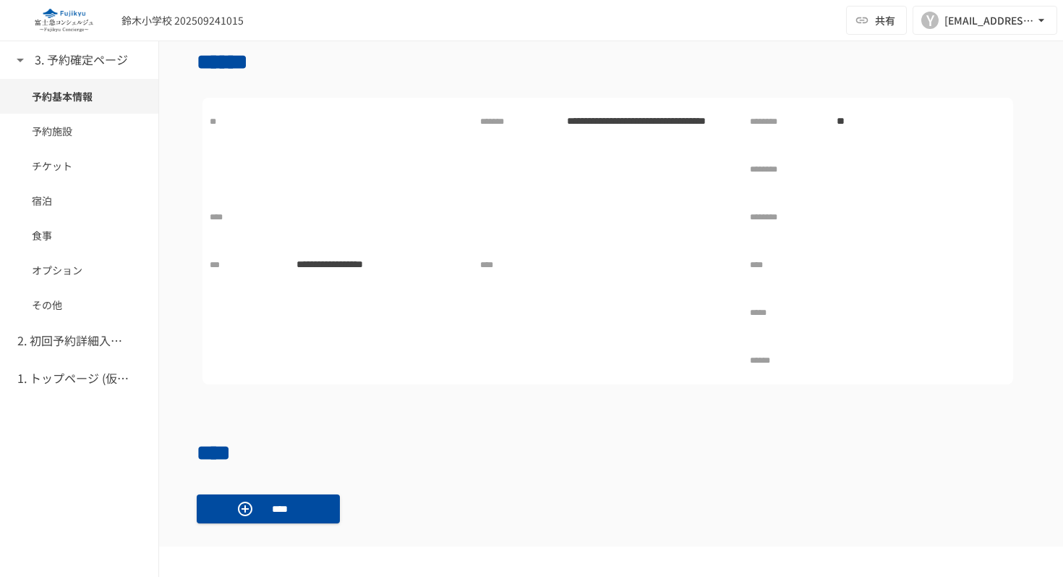 The height and width of the screenshot is (577, 1063). Describe the element at coordinates (877, 20) in the screenshot. I see `button: 共有` at that location.